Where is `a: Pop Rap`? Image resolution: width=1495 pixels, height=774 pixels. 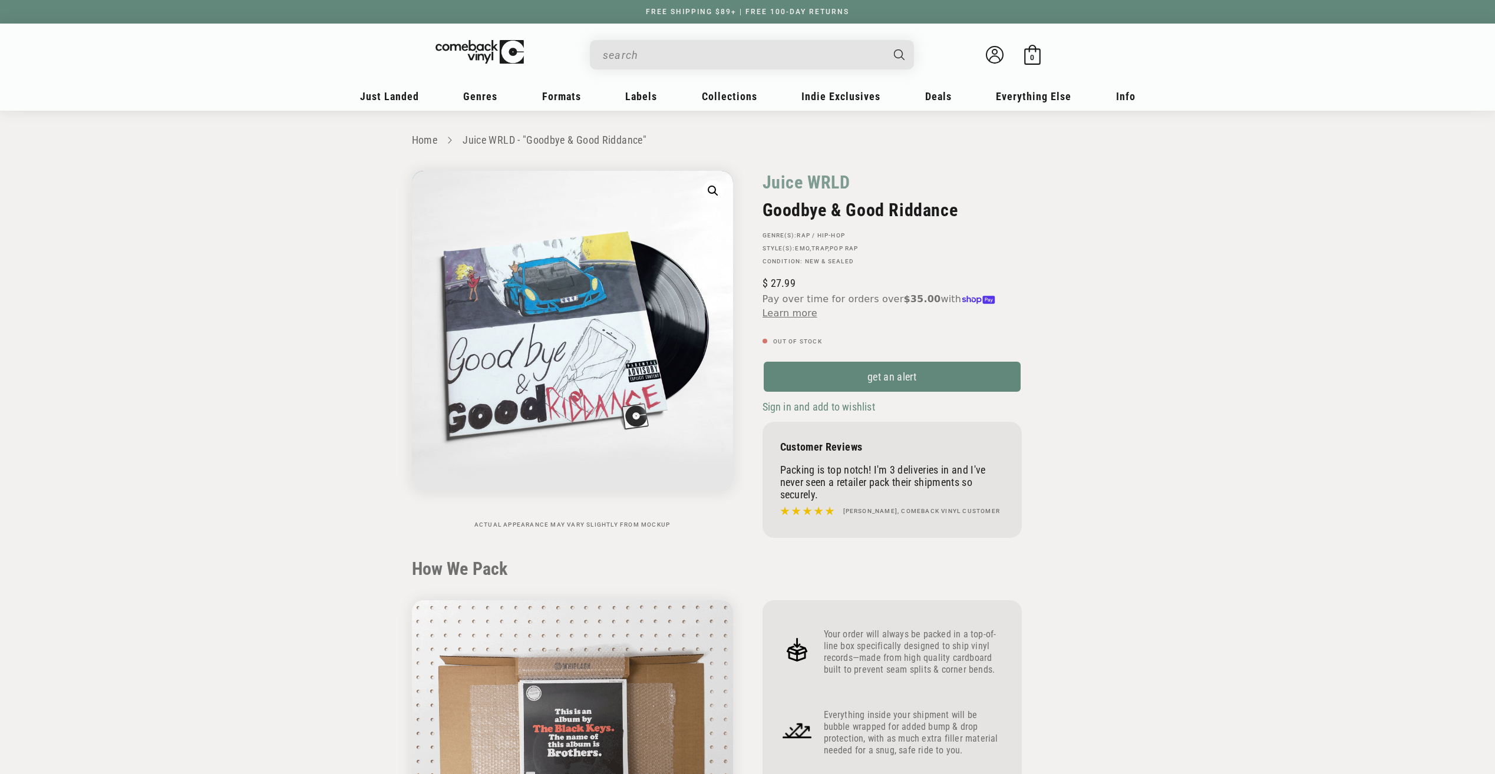
a: Pop Rap is located at coordinates (844, 248).